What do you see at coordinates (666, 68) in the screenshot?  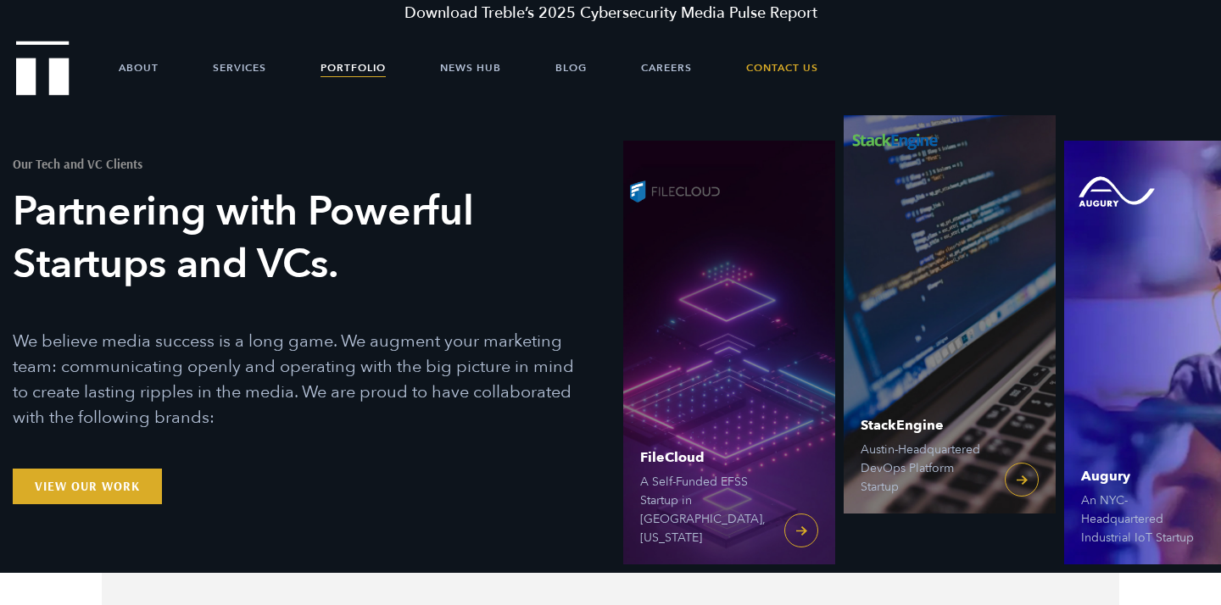 I see `a: Careers` at bounding box center [666, 68].